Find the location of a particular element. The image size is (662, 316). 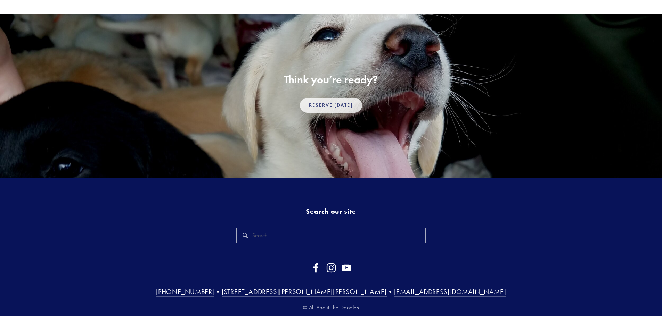

a: YouTube is located at coordinates (346, 268).